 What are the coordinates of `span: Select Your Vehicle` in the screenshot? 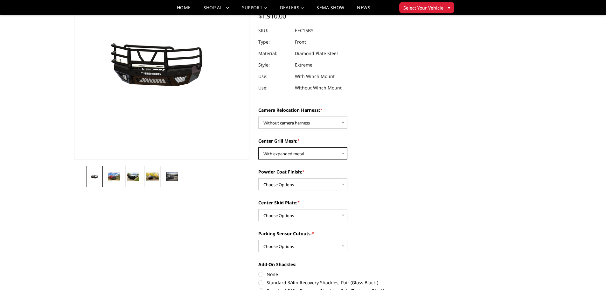 It's located at (423, 8).